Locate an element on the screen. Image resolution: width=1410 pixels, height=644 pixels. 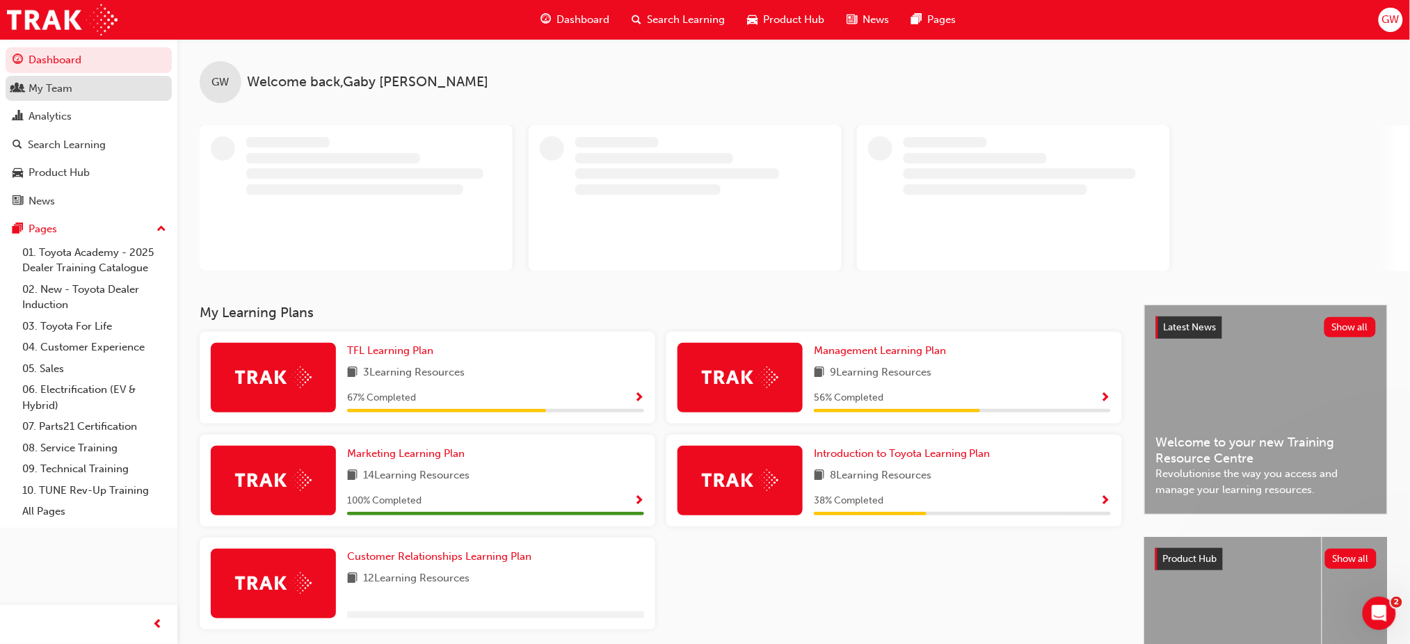
span: Marketing Learning Plan is located at coordinates (406, 454).